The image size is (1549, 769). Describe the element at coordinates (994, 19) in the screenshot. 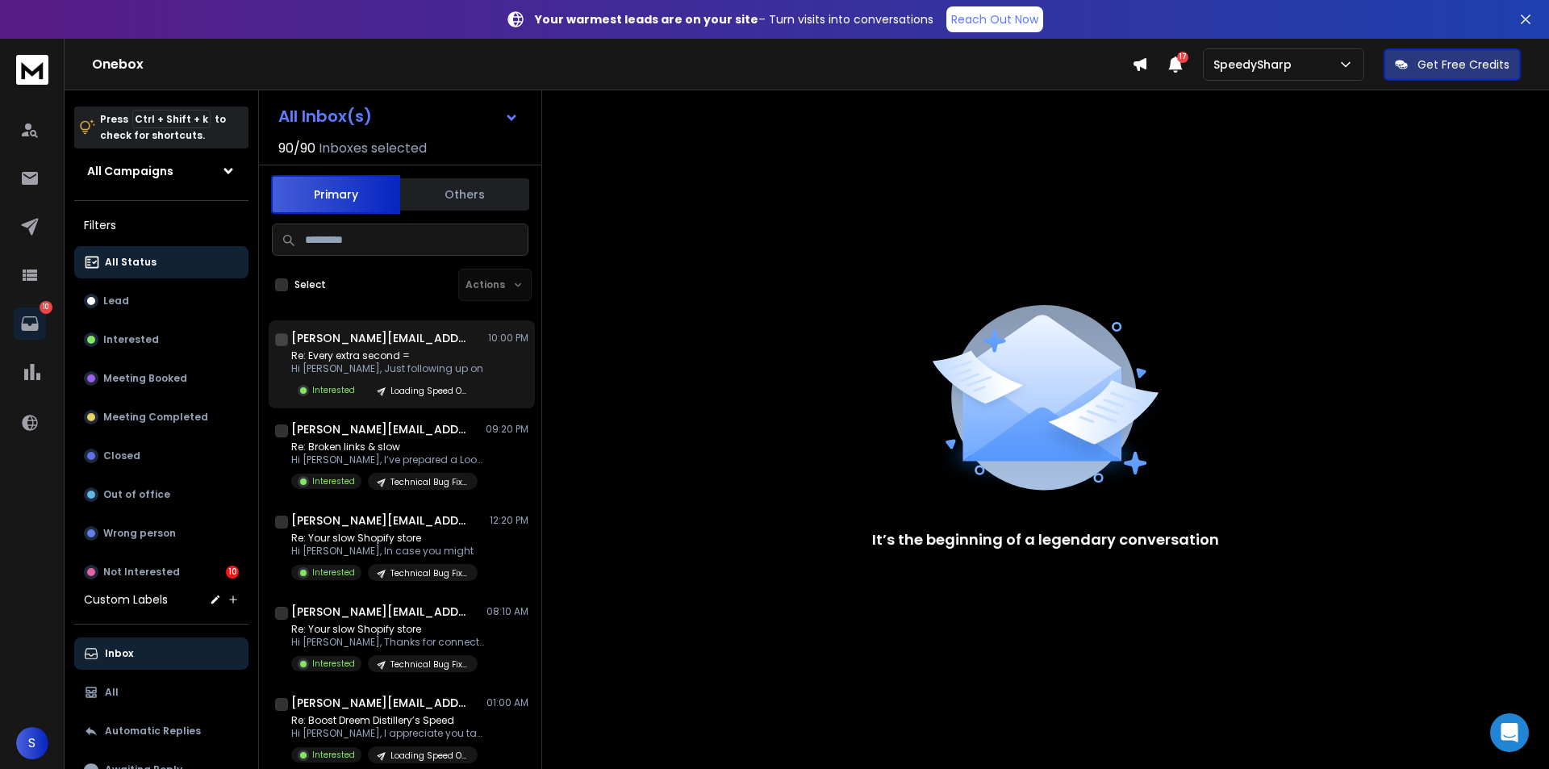

I see `a: Reach Out Now` at that location.